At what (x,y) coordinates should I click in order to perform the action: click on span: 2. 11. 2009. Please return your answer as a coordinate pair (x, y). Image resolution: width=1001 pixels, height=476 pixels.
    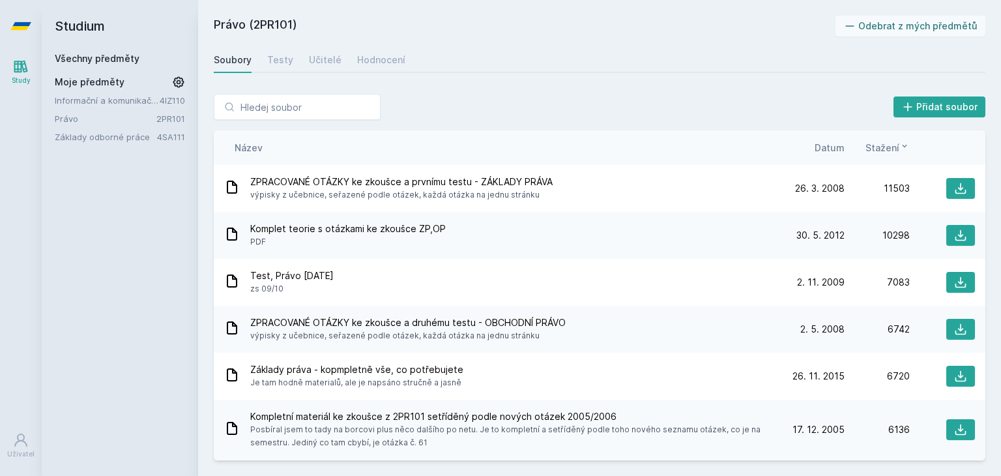
    Looking at the image, I should click on (821, 282).